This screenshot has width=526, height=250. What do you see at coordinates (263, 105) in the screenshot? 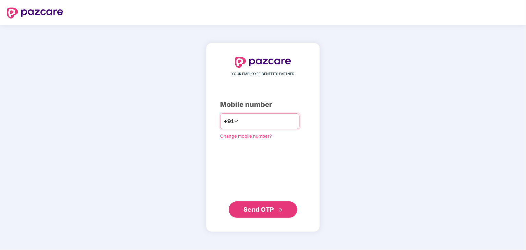
I see `div: Mobile number` at bounding box center [263, 105].